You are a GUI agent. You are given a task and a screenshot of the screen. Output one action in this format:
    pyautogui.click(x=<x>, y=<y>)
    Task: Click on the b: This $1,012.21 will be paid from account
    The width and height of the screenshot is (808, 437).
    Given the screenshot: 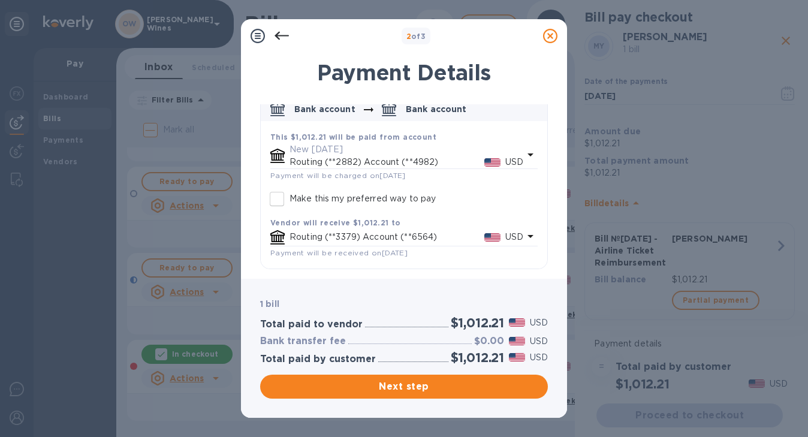 What is the action you would take?
    pyautogui.click(x=353, y=137)
    